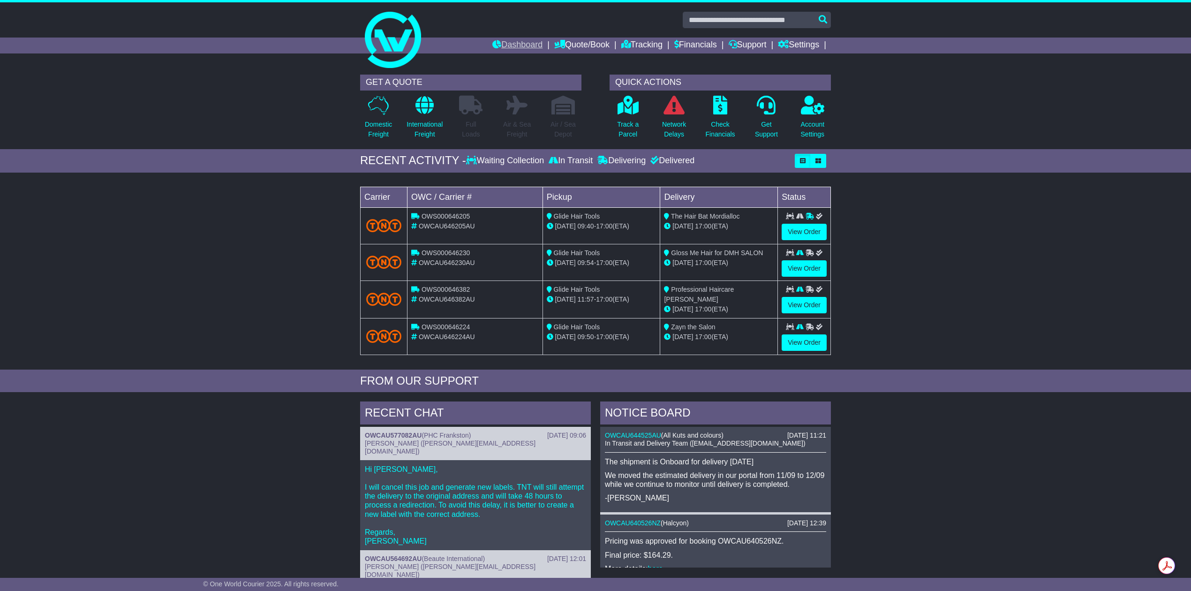  I want to click on span: Halcyon, so click(675, 523).